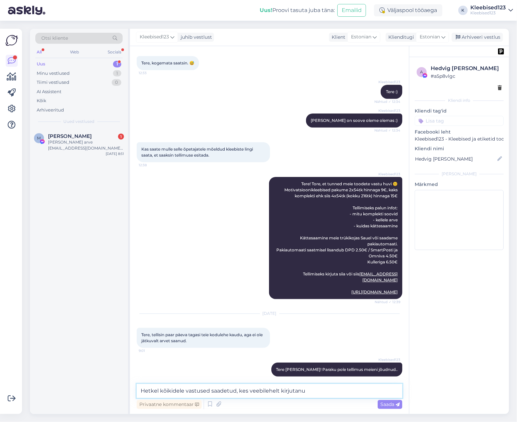 The width and height of the screenshot is (517, 422). What do you see at coordinates (75, 52) in the screenshot?
I see `div: Web` at bounding box center [75, 52].